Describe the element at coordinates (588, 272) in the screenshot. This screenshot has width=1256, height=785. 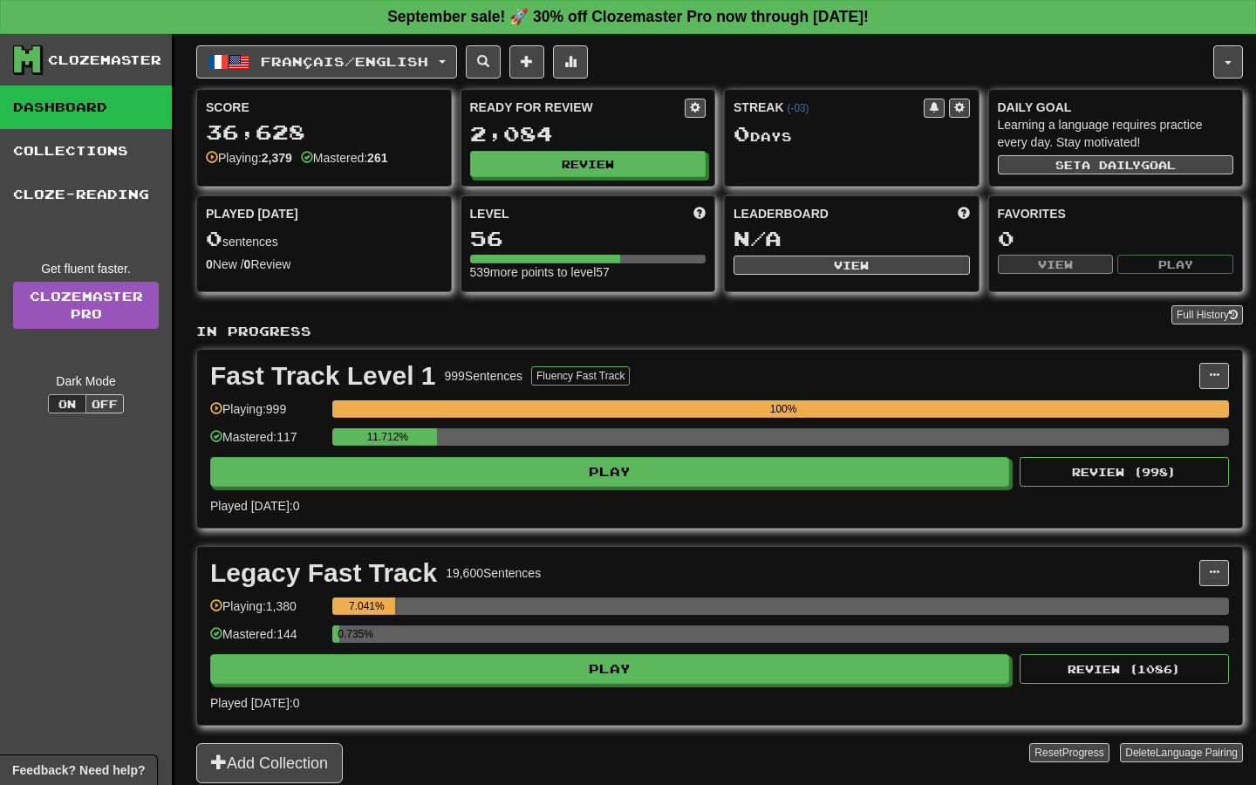
I see `div: 539 more points to level 57` at that location.